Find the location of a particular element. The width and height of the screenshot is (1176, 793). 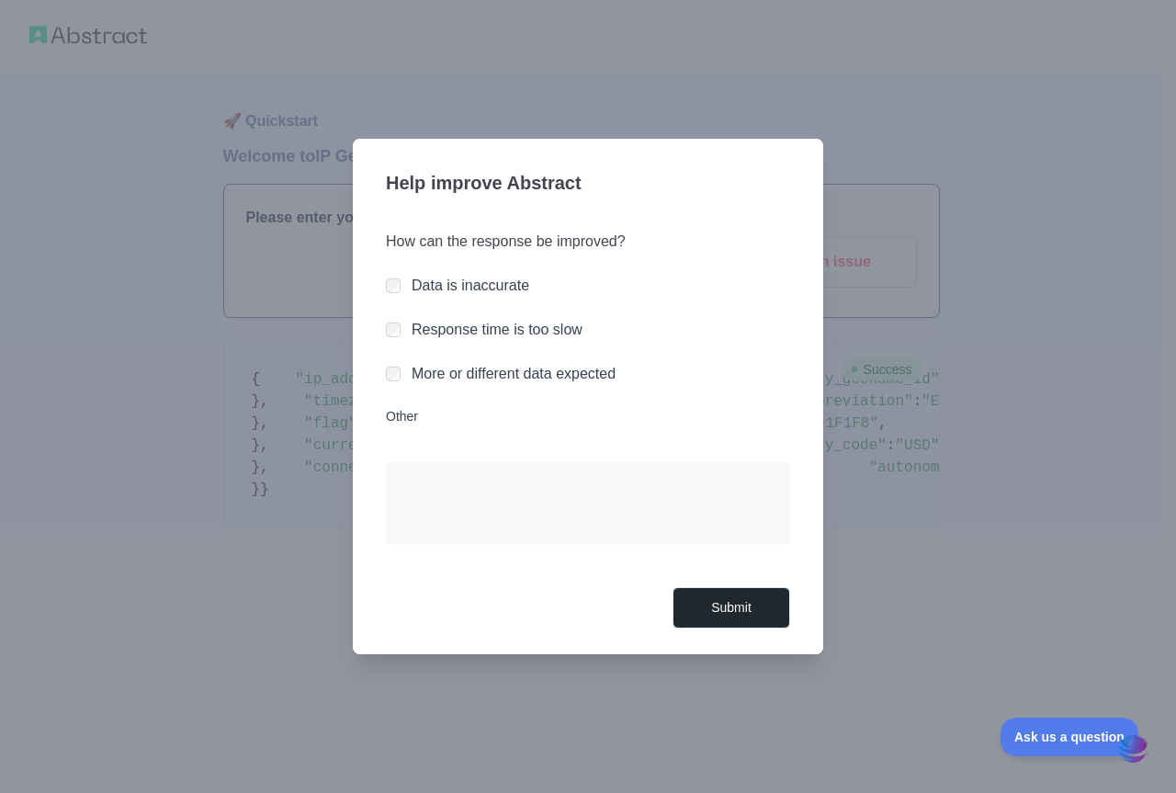

img: svg+xml;base64,PHN2ZyB3aWR0aD0iMzQiIGhlaWdodD0iMzQiIHZpZXdCb3g9IjAgMCAzNCAzNCIgZmlsbD0ibm9uZSIgeG... is located at coordinates (1132, 748).